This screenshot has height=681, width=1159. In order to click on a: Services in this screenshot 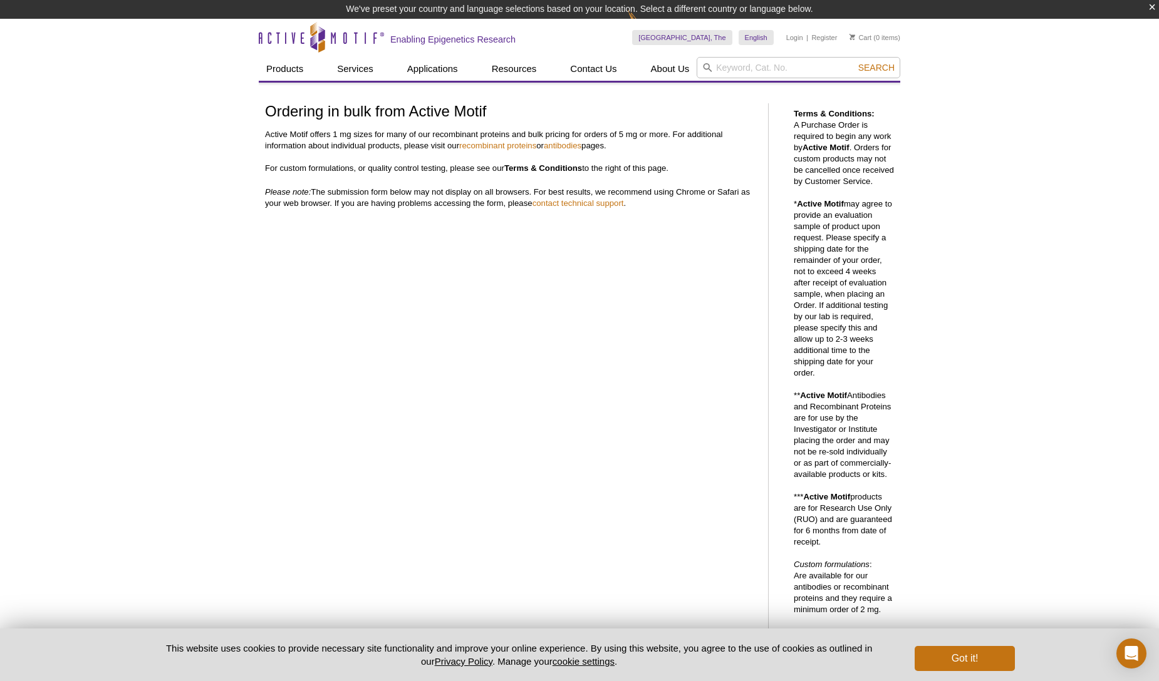, I will do `click(355, 69)`.